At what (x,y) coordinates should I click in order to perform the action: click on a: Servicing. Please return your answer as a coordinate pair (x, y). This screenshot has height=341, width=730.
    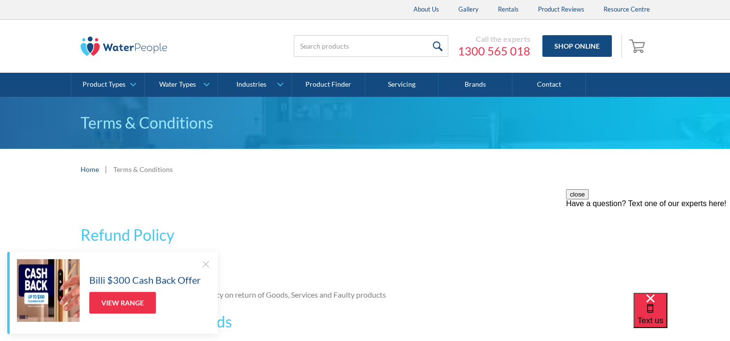
    Looking at the image, I should click on (402, 85).